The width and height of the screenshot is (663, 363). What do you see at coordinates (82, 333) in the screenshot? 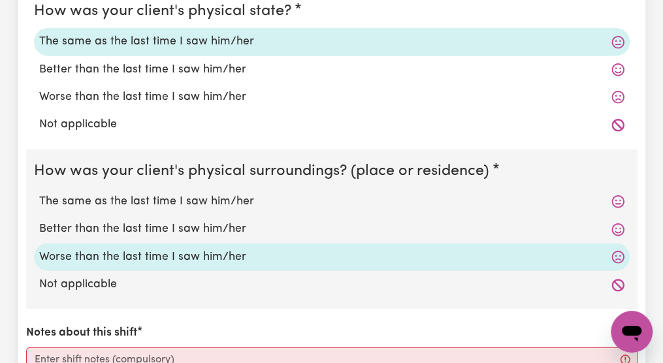
I see `label: Notes about this shift` at bounding box center [82, 333].